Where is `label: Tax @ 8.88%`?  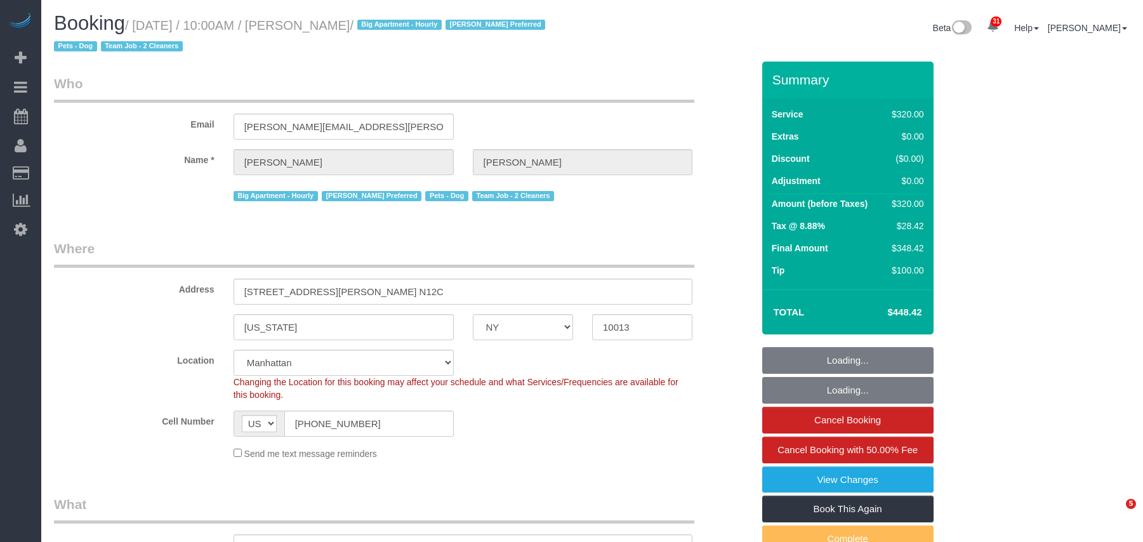 label: Tax @ 8.88% is located at coordinates (798, 226).